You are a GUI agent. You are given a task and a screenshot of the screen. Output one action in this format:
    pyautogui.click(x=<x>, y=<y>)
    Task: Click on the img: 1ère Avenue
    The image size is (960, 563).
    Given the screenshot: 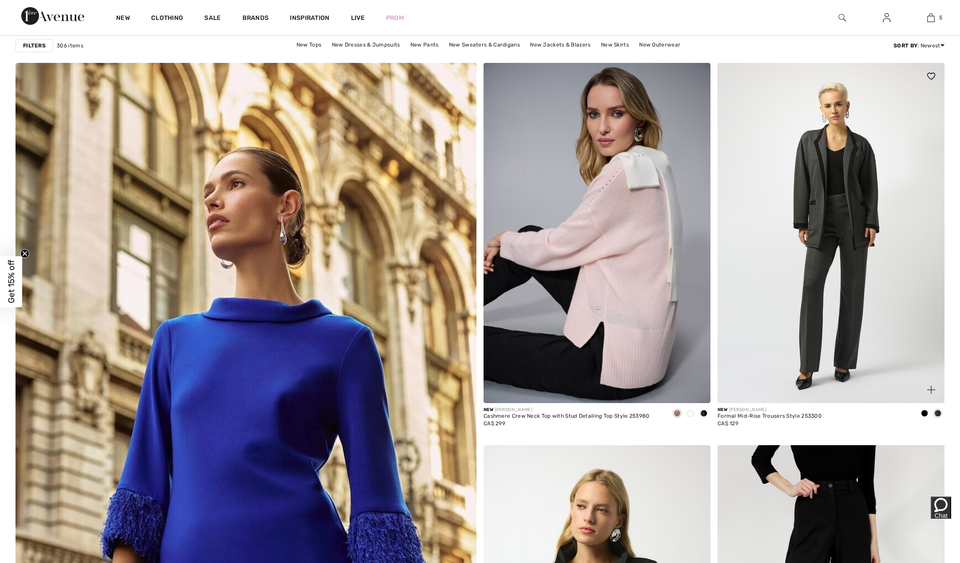 What is the action you would take?
    pyautogui.click(x=53, y=16)
    